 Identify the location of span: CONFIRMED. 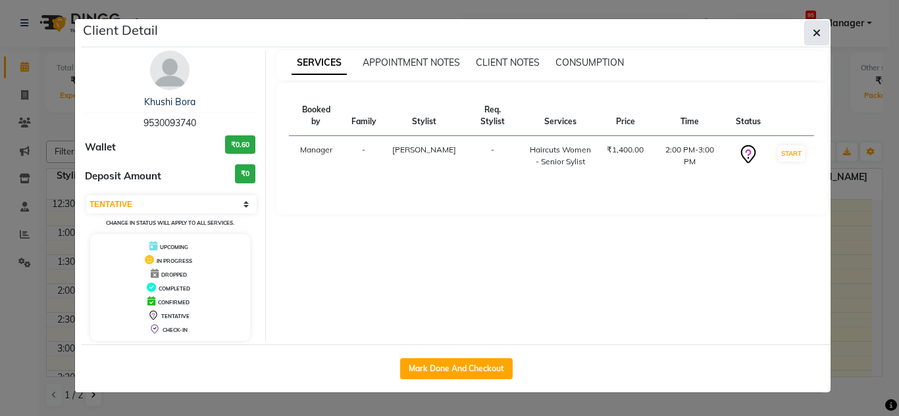
(174, 303).